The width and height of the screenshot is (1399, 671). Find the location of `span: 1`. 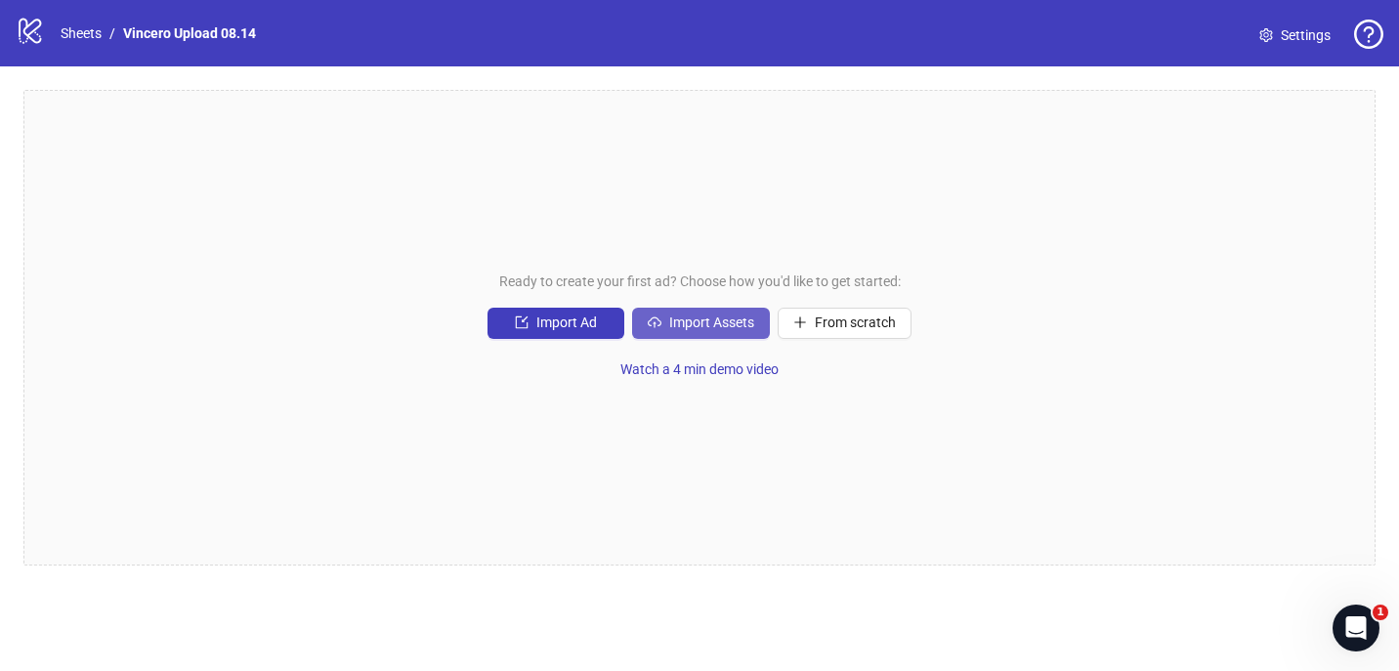

span: 1 is located at coordinates (1381, 613).